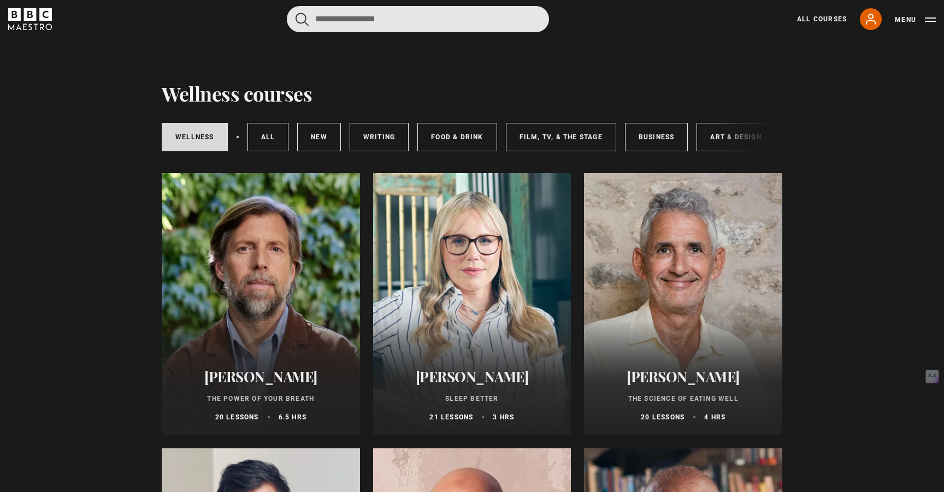 Image resolution: width=944 pixels, height=492 pixels. What do you see at coordinates (30, 19) in the screenshot?
I see `svg: BBC Maestro` at bounding box center [30, 19].